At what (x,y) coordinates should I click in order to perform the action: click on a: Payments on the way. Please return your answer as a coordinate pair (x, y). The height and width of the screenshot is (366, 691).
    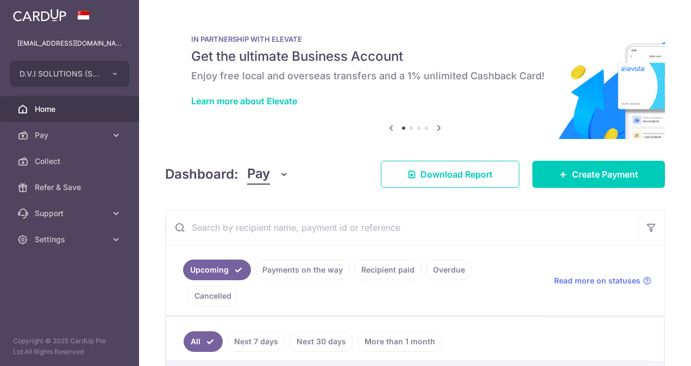
    Looking at the image, I should click on (303, 270).